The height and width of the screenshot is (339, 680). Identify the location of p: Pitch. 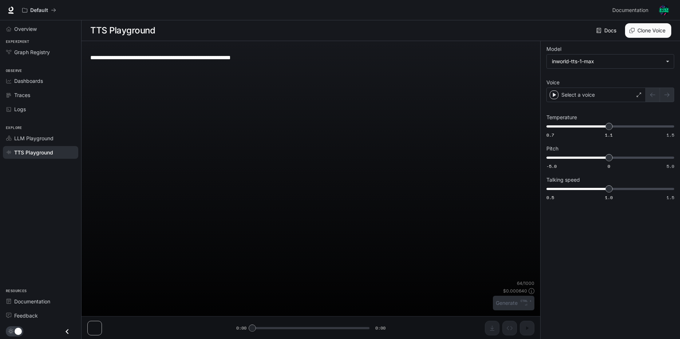
(552, 149).